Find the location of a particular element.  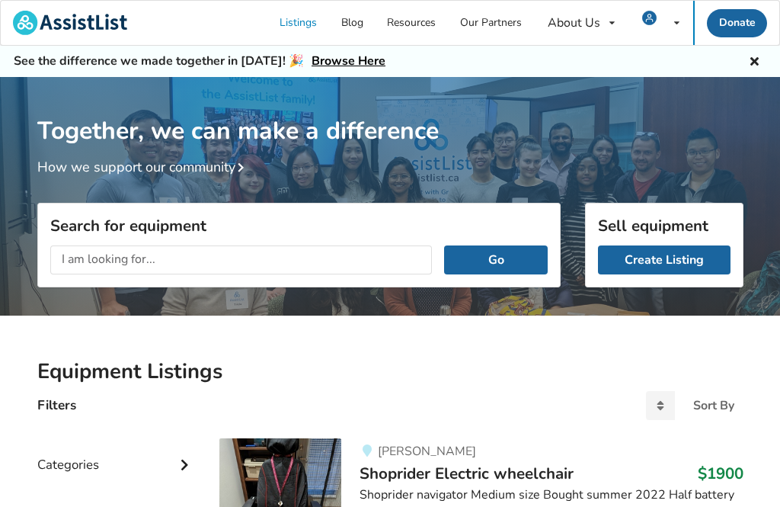

input: I am looking for... is located at coordinates (242, 260).